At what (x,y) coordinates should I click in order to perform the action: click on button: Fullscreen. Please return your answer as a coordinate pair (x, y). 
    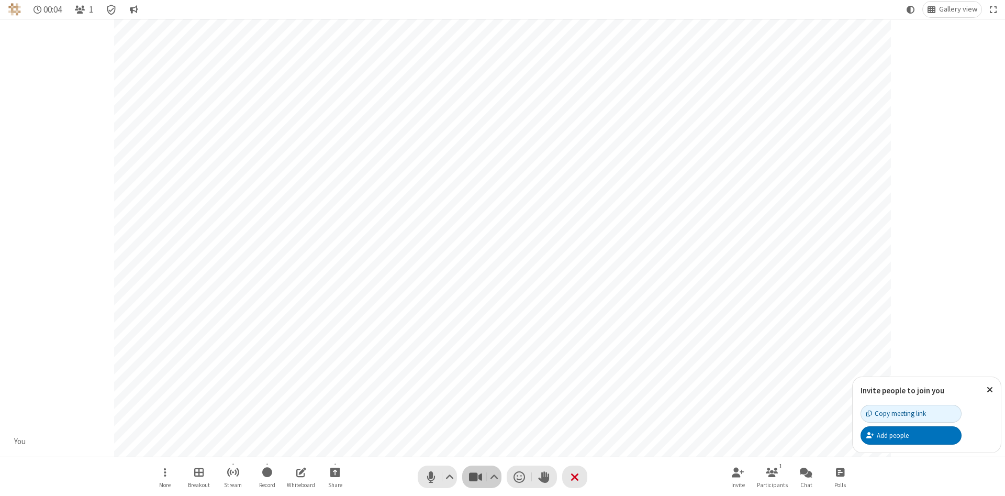
    Looking at the image, I should click on (993, 9).